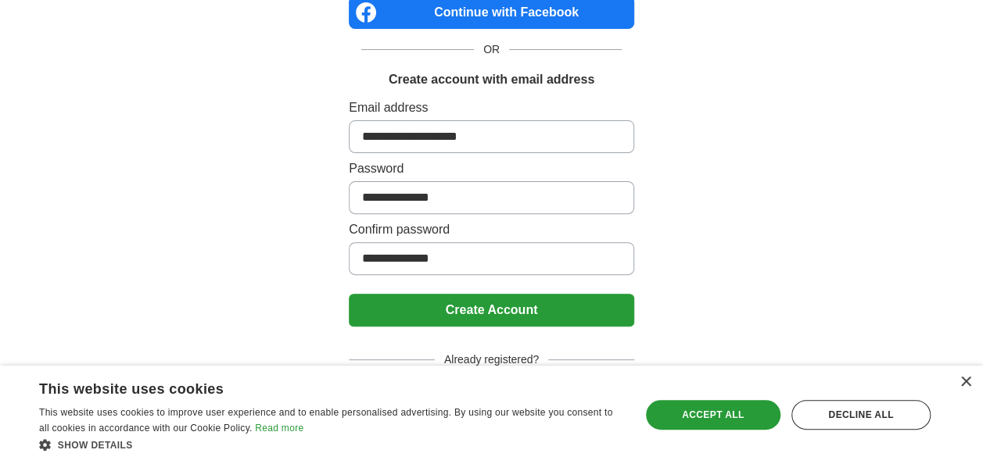 The width and height of the screenshot is (983, 464). Describe the element at coordinates (491, 360) in the screenshot. I see `span: Already registered?` at that location.